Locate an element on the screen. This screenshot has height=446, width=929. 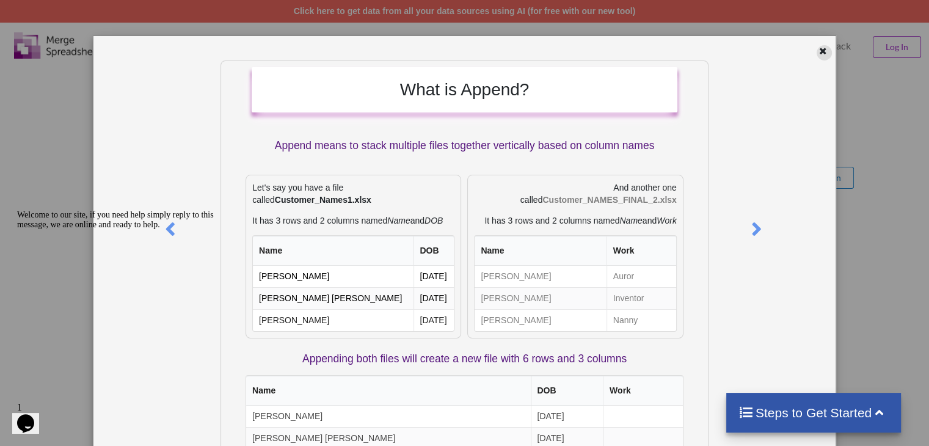
p: Appending both files will create a new file with 6 rows and 3 columns is located at coordinates (464, 358).